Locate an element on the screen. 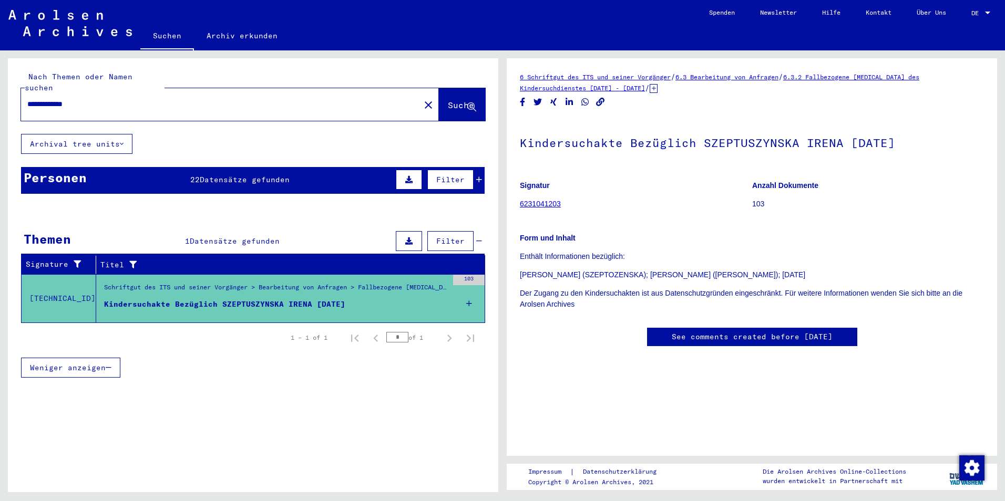  button: Share on WhatsApp is located at coordinates (585, 102).